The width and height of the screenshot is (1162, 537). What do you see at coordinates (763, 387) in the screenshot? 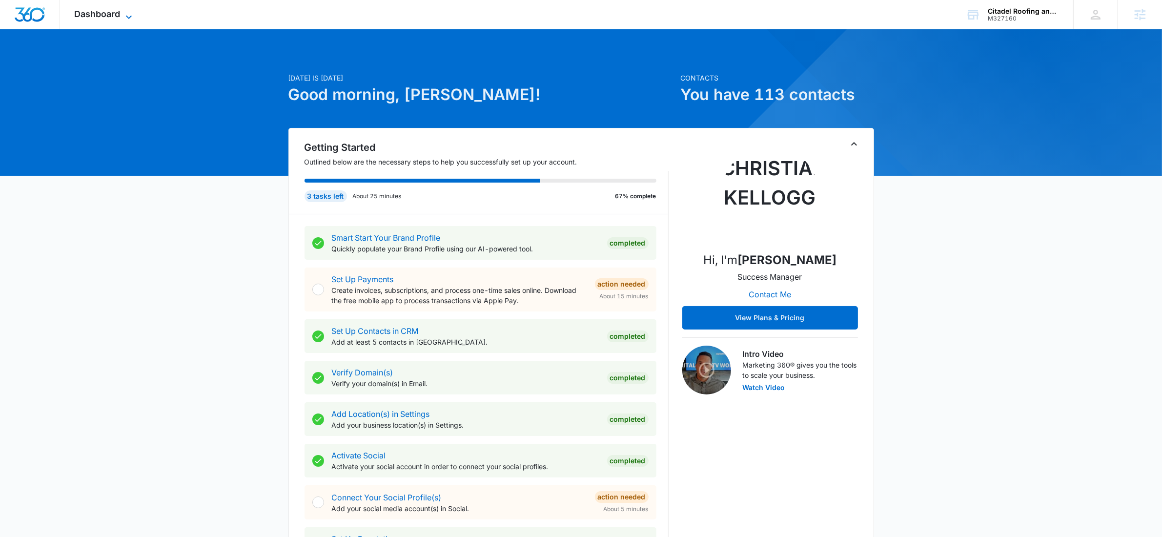
I see `button: Watch Video` at bounding box center [763, 387].